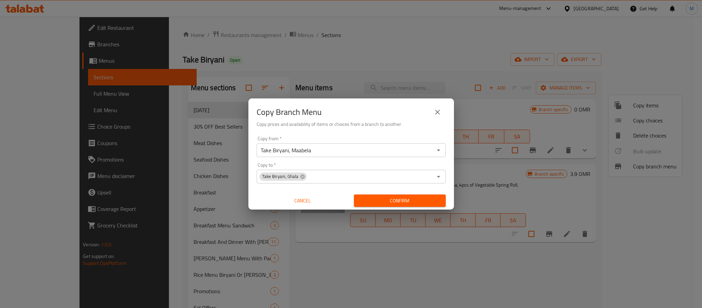  What do you see at coordinates (400, 201) in the screenshot?
I see `span: Confirm` at bounding box center [400, 201].